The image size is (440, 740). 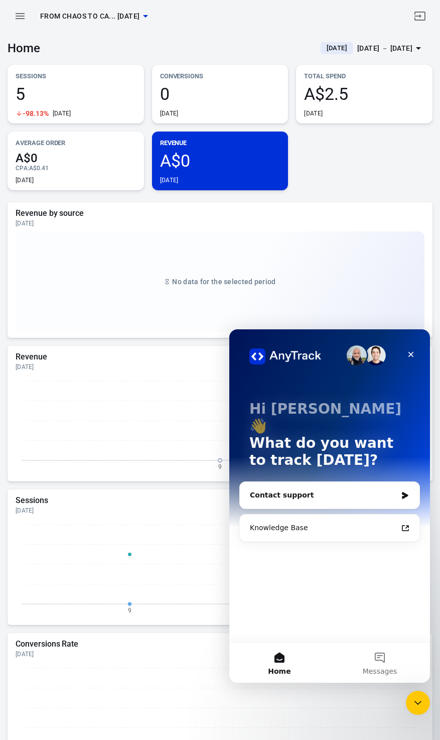 I want to click on img: Profile image for Laurent, so click(x=128, y=26).